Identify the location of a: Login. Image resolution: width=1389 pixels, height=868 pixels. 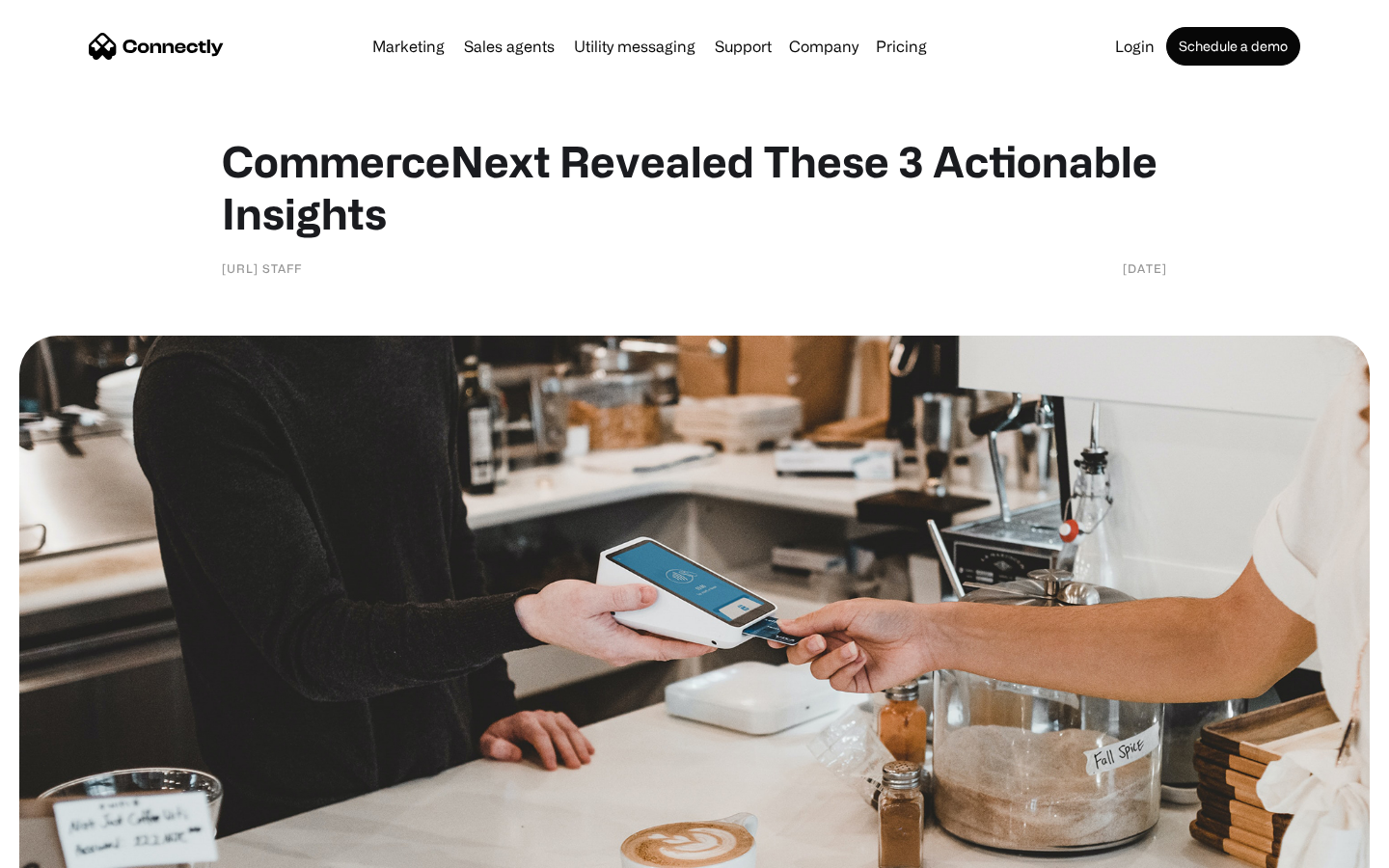
(1135, 46).